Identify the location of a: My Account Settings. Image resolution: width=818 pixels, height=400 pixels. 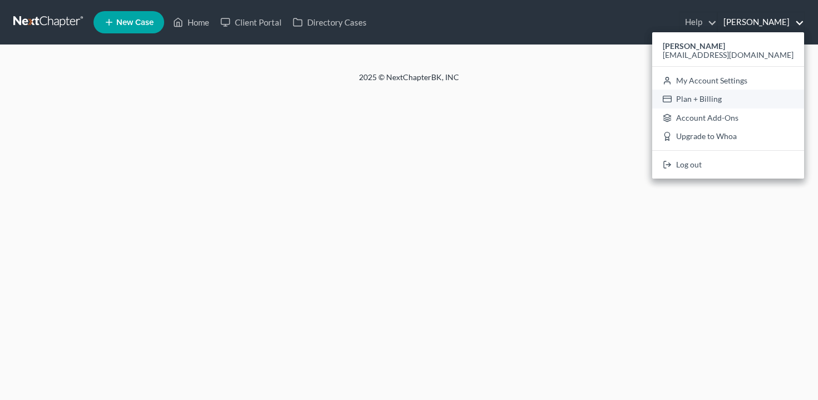
(728, 81).